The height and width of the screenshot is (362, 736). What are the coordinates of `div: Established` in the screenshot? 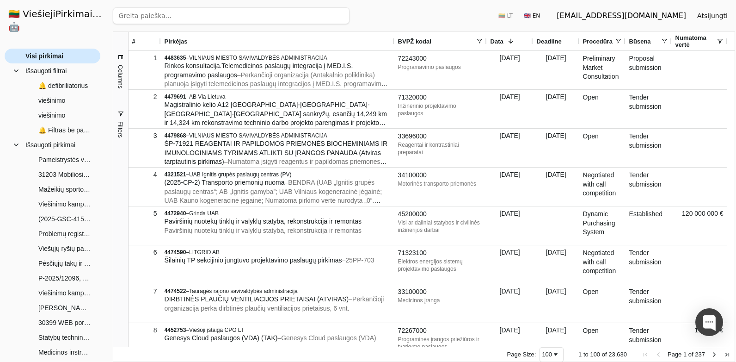 It's located at (649, 225).